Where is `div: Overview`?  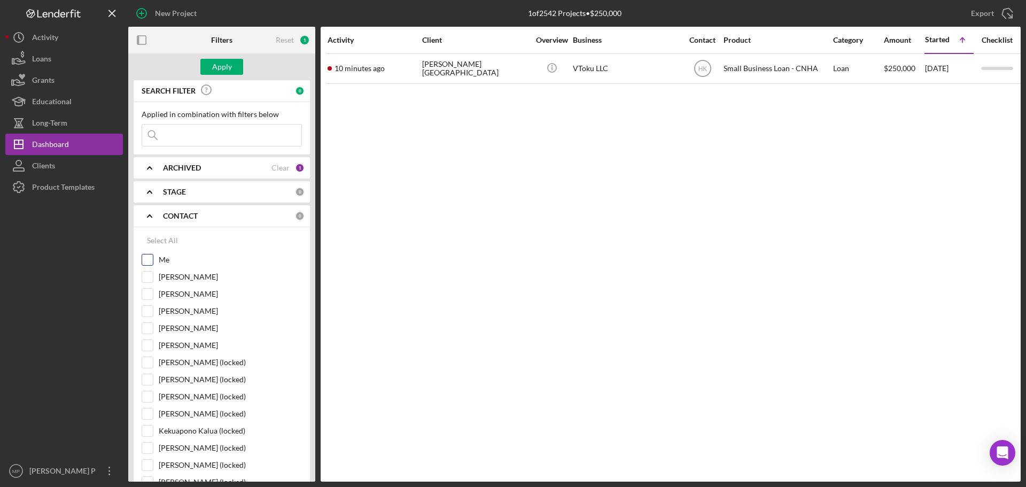
div: Overview is located at coordinates (552, 40).